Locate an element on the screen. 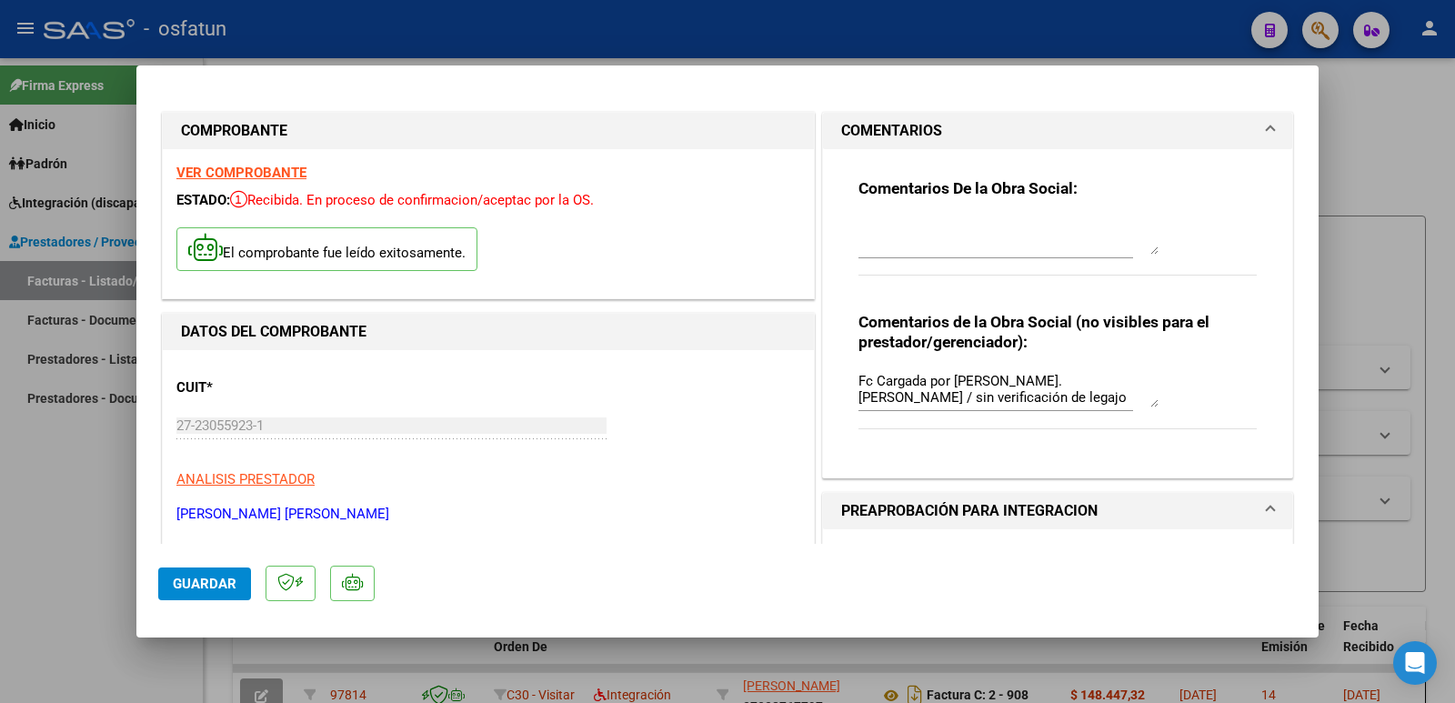 This screenshot has height=703, width=1455. mat-expansion-panel-header: PREAPROBACIÓN PARA INTEGRACION is located at coordinates (1058, 511).